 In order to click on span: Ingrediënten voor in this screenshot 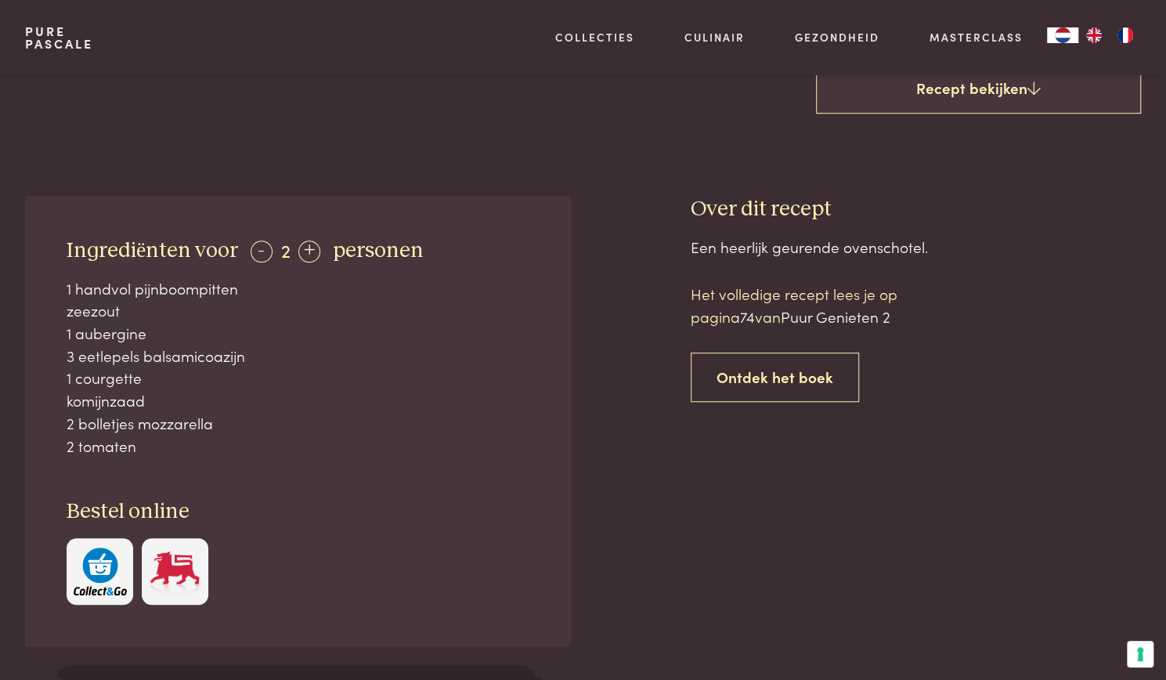, I will do `click(152, 251)`.